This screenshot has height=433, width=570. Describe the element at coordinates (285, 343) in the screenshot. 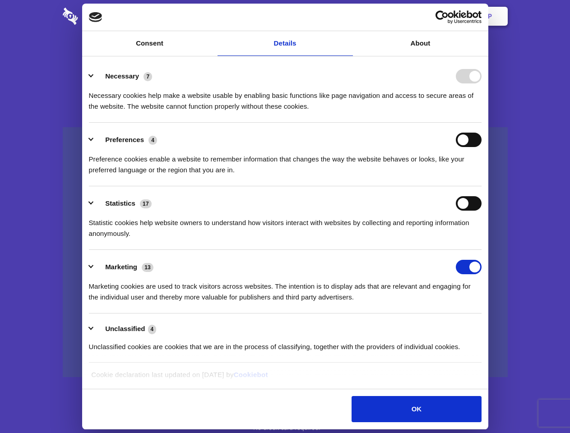

I see `div: Unclassified cookies are cookies that we are in the process of classifying, together with the pro...` at that location.